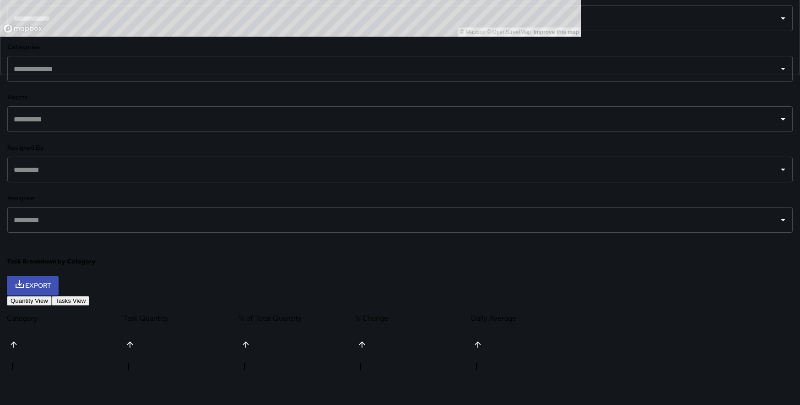  I want to click on div: Daily Average, so click(529, 318).